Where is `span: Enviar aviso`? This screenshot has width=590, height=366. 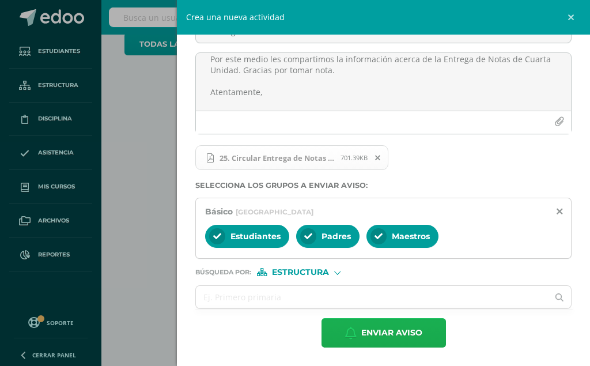 span: Enviar aviso is located at coordinates (392, 333).